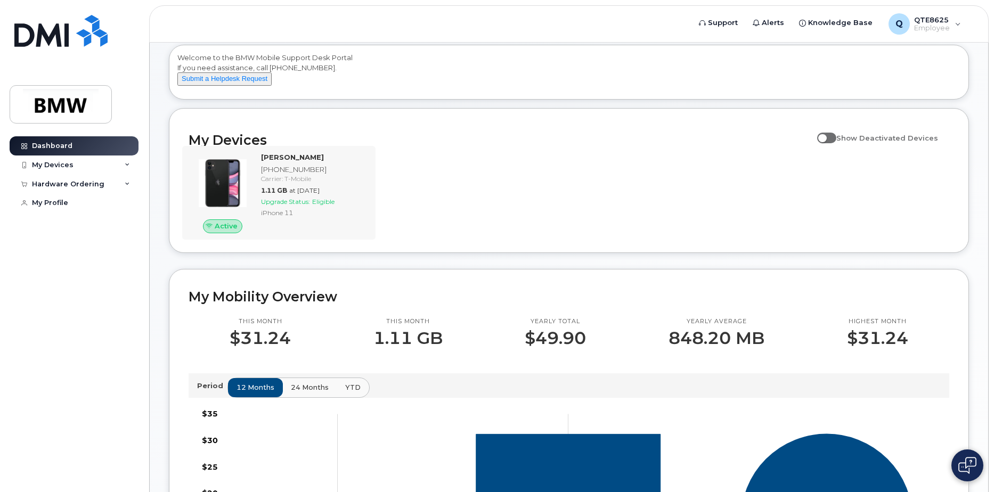  Describe the element at coordinates (887, 138) in the screenshot. I see `span: Show Deactivated Devices` at that location.